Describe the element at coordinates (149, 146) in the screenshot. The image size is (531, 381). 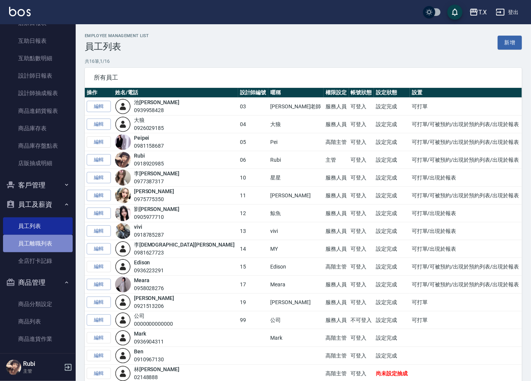
I see `div: 0981158687` at that location.